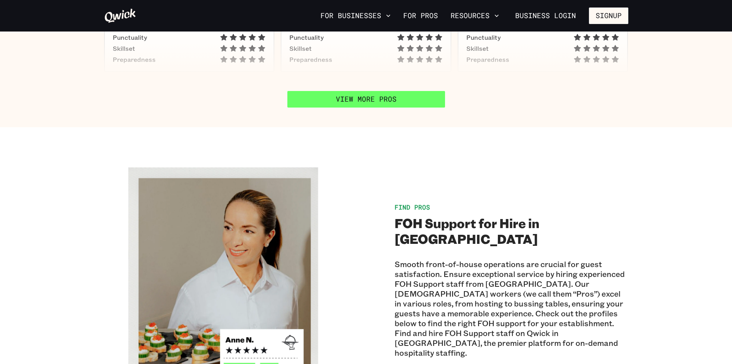 The width and height of the screenshot is (732, 364). Describe the element at coordinates (545, 16) in the screenshot. I see `a: Business Login` at that location.